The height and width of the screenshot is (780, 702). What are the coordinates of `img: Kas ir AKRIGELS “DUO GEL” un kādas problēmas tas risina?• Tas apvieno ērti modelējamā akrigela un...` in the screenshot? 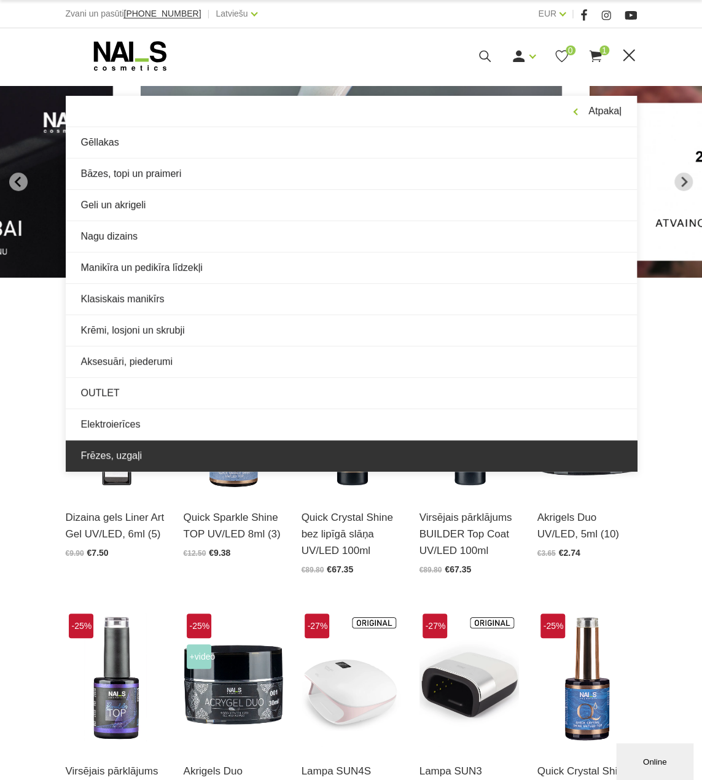 It's located at (233, 679).